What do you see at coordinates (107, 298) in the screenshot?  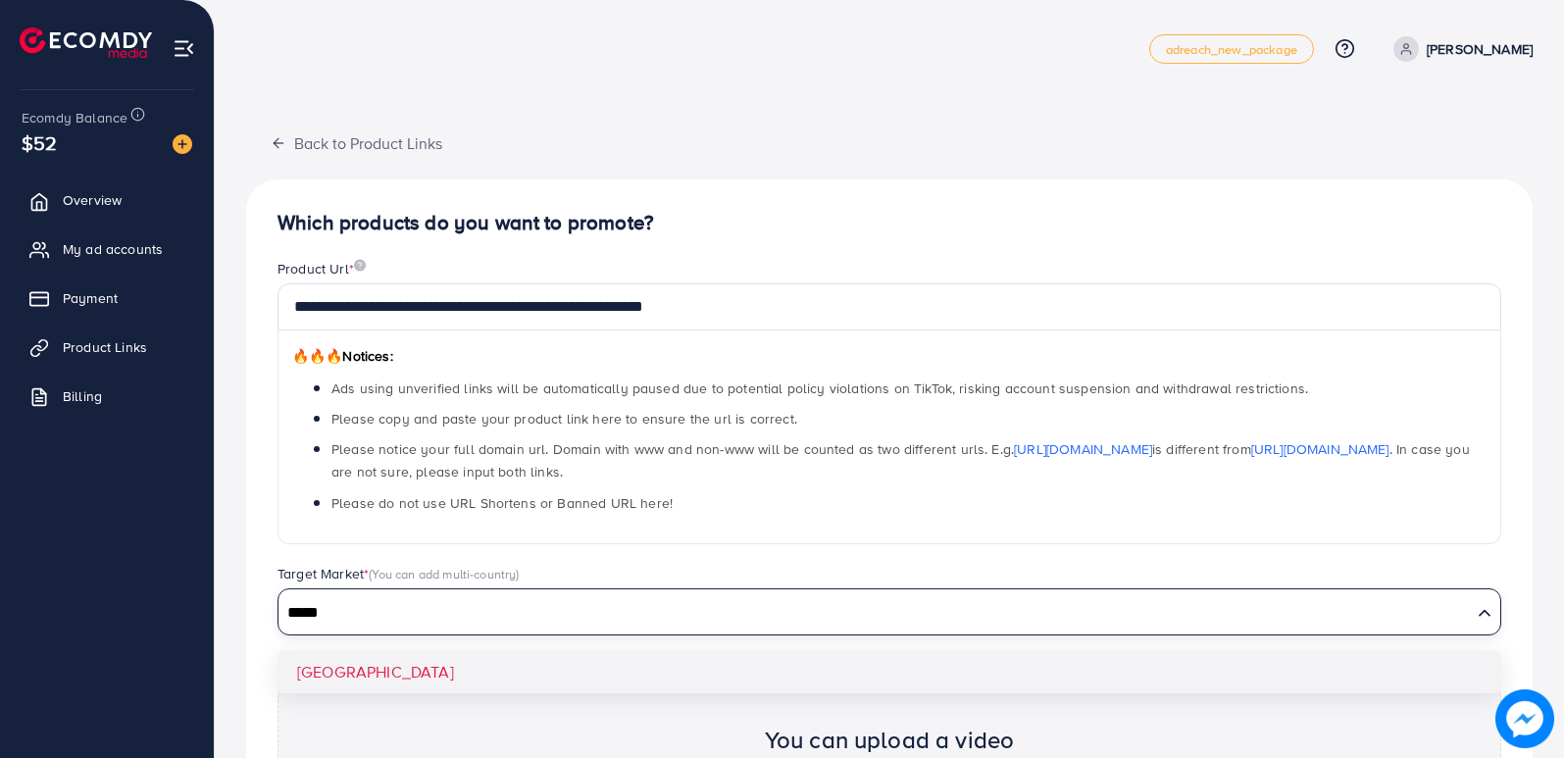 I see `a: Payment` at bounding box center [107, 298].